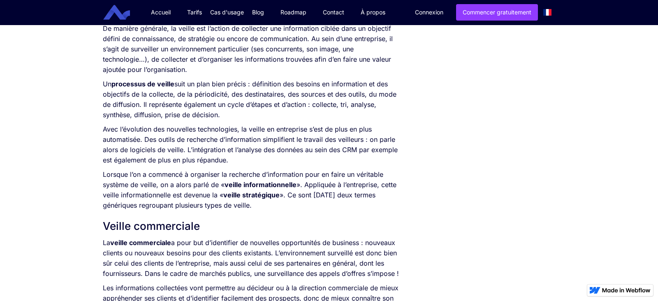  Describe the element at coordinates (626, 290) in the screenshot. I see `img: Made in Webflow` at that location.